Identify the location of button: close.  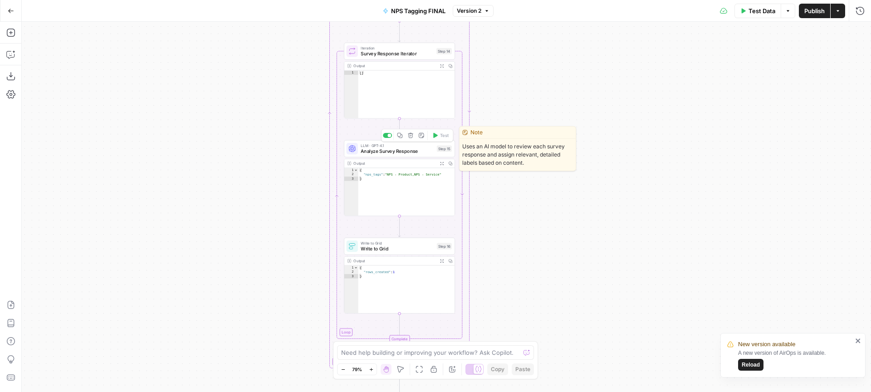
(858, 341).